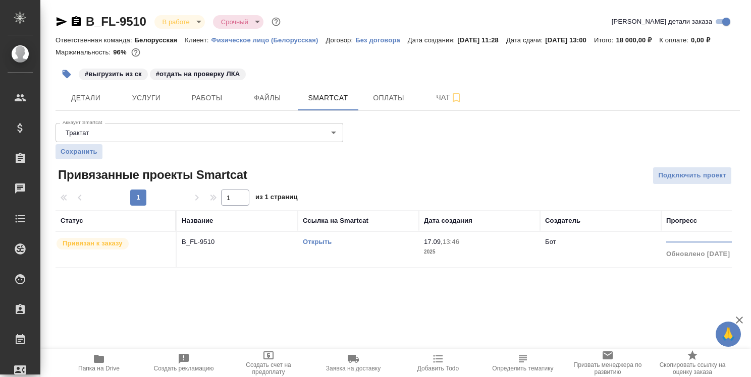 This screenshot has width=751, height=377. I want to click on p: Клиент:, so click(198, 40).